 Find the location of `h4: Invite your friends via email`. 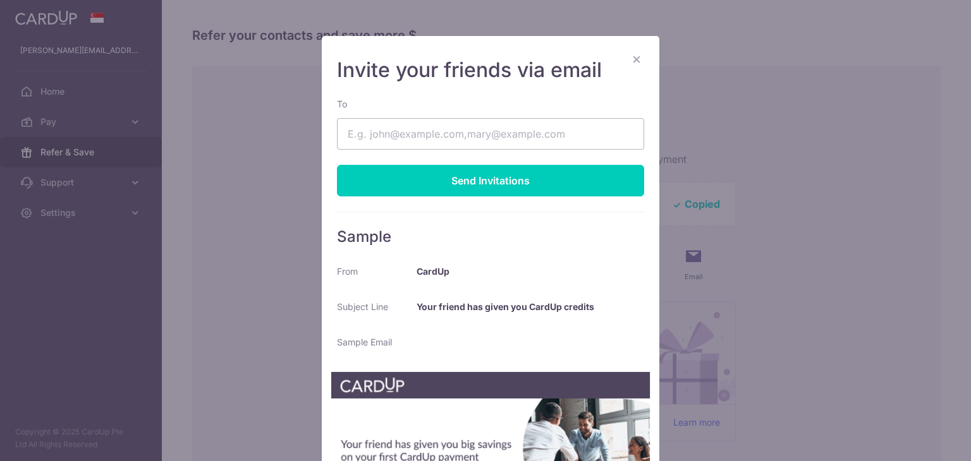

h4: Invite your friends via email is located at coordinates (491, 70).